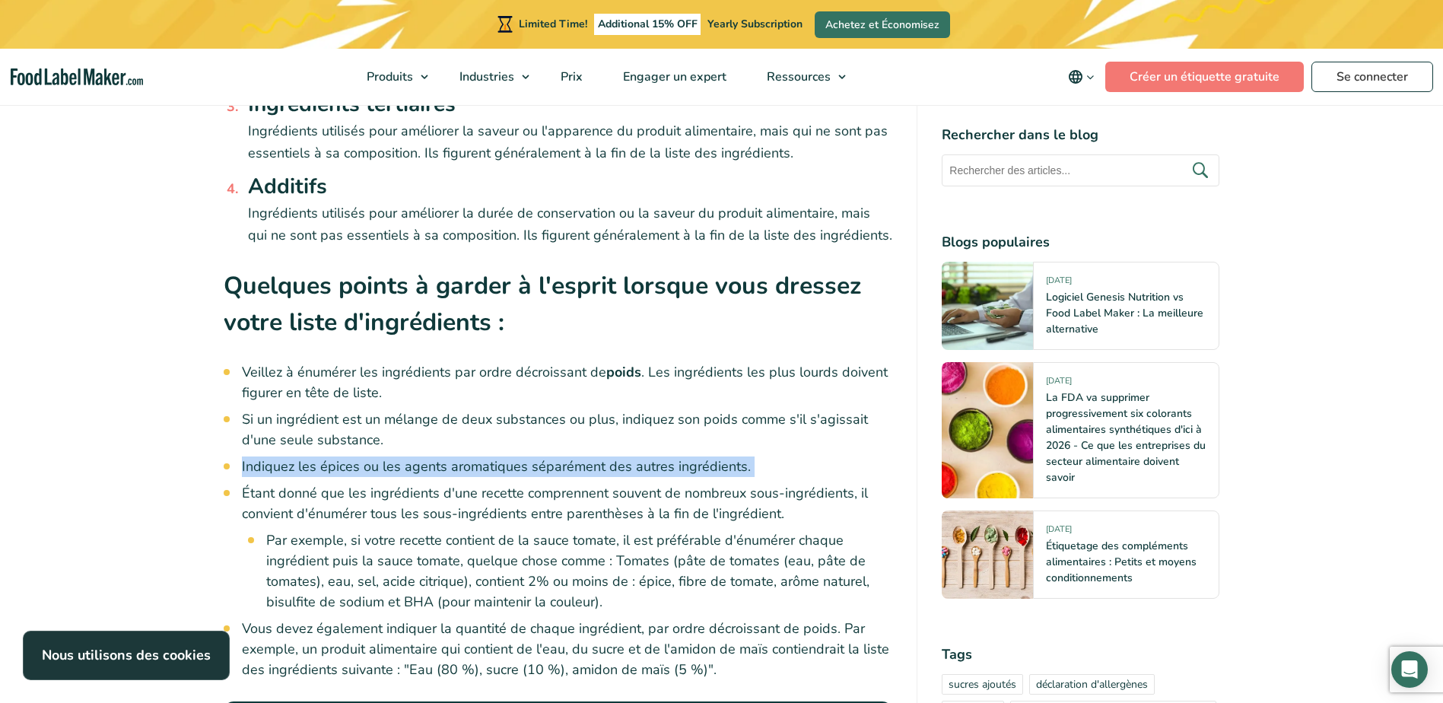 This screenshot has height=703, width=1443. Describe the element at coordinates (543, 304) in the screenshot. I see `strong: Quelques points à garder à l'esprit lorsque vous dressez votre liste d'ingrédients :` at that location.